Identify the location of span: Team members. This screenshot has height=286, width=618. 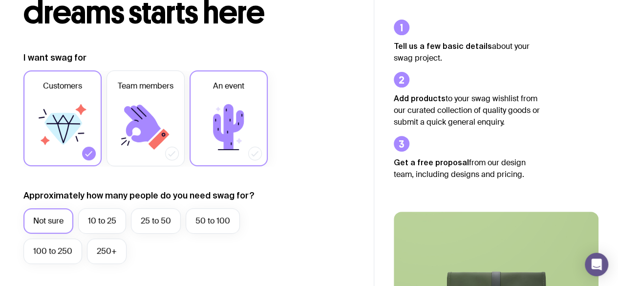
(146, 86).